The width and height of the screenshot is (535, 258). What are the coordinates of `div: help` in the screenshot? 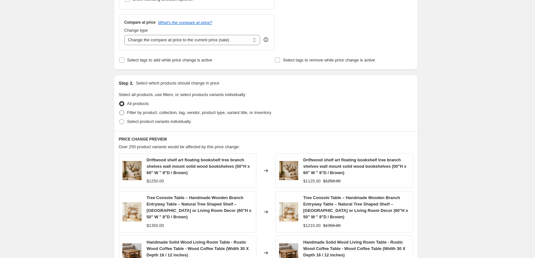 It's located at (266, 40).